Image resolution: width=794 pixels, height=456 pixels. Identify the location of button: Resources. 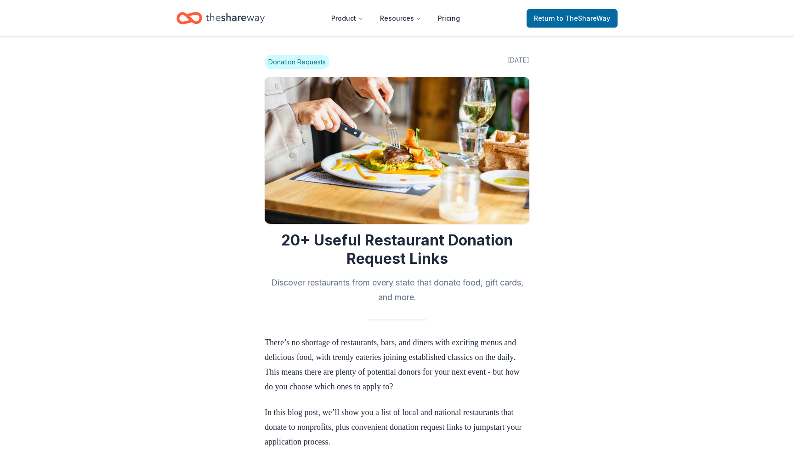
(401, 18).